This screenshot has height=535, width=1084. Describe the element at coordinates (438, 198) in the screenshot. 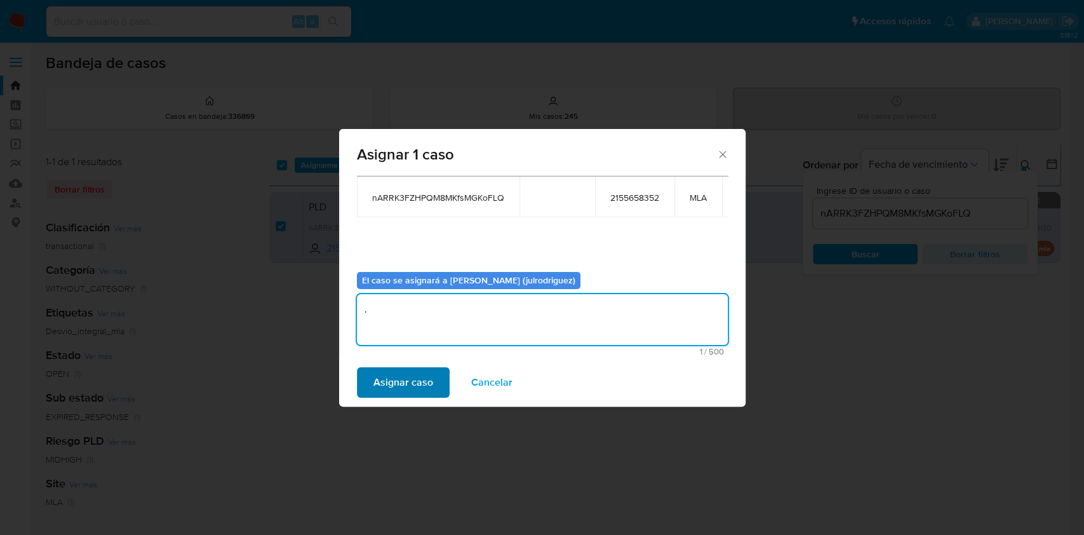

I see `span: nARRK3FZHPQM8MKfsMGKoFLQ` at that location.